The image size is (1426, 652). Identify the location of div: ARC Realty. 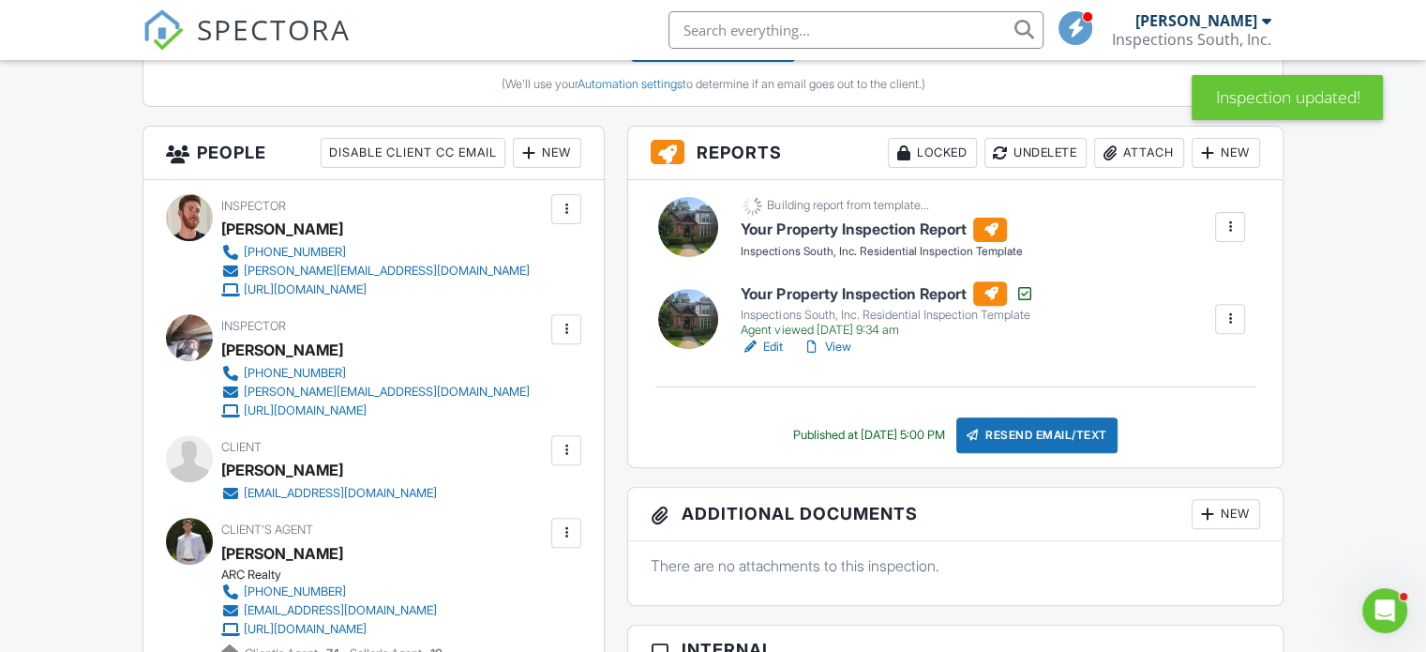
(337, 575).